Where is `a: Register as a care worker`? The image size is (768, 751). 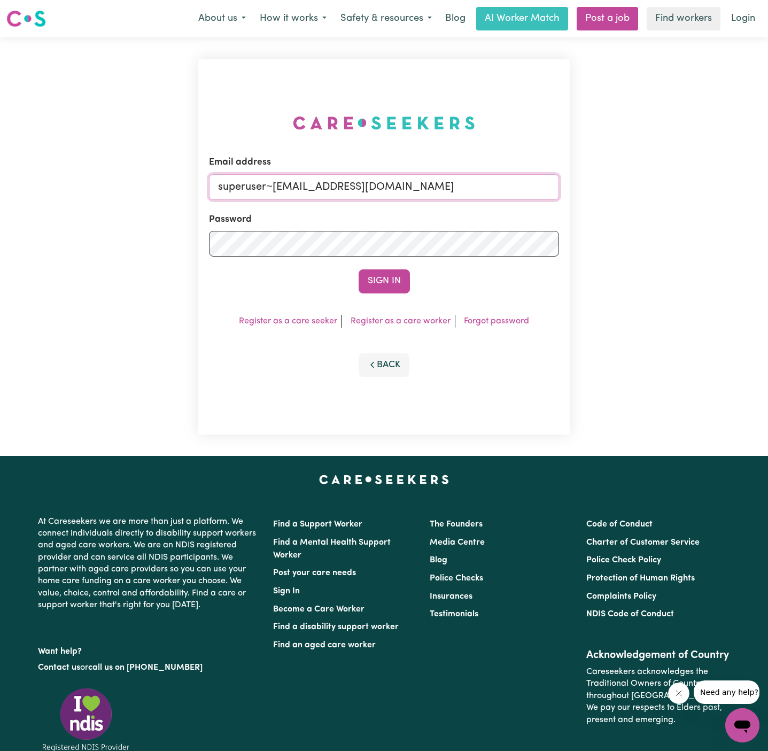 a: Register as a care worker is located at coordinates (400, 321).